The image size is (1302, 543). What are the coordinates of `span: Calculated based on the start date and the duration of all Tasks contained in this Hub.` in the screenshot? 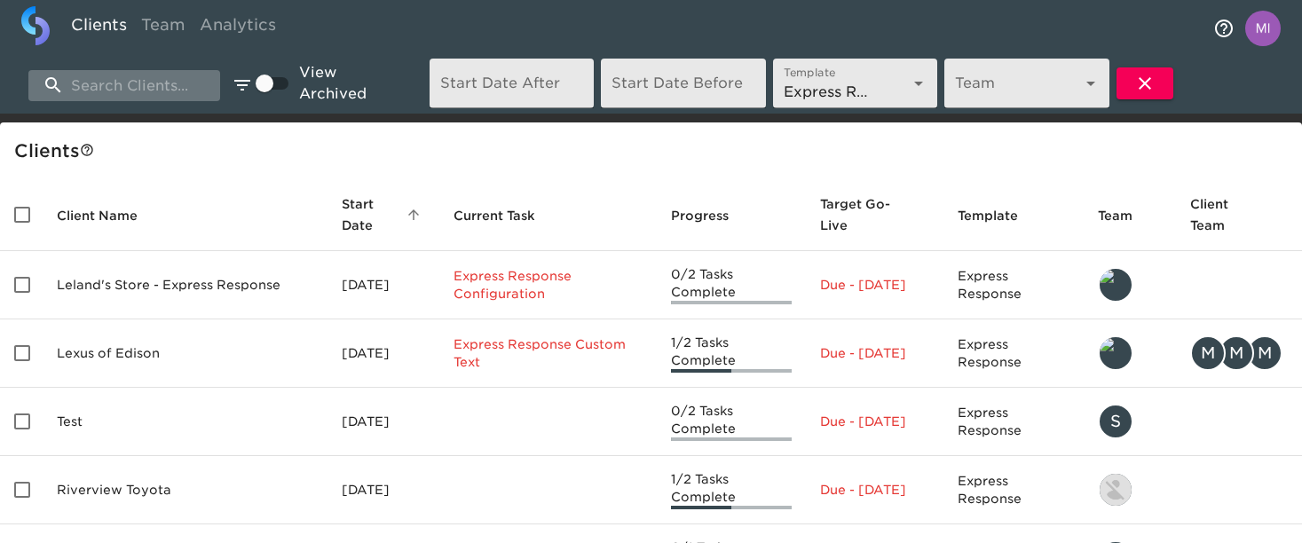 It's located at (863, 215).